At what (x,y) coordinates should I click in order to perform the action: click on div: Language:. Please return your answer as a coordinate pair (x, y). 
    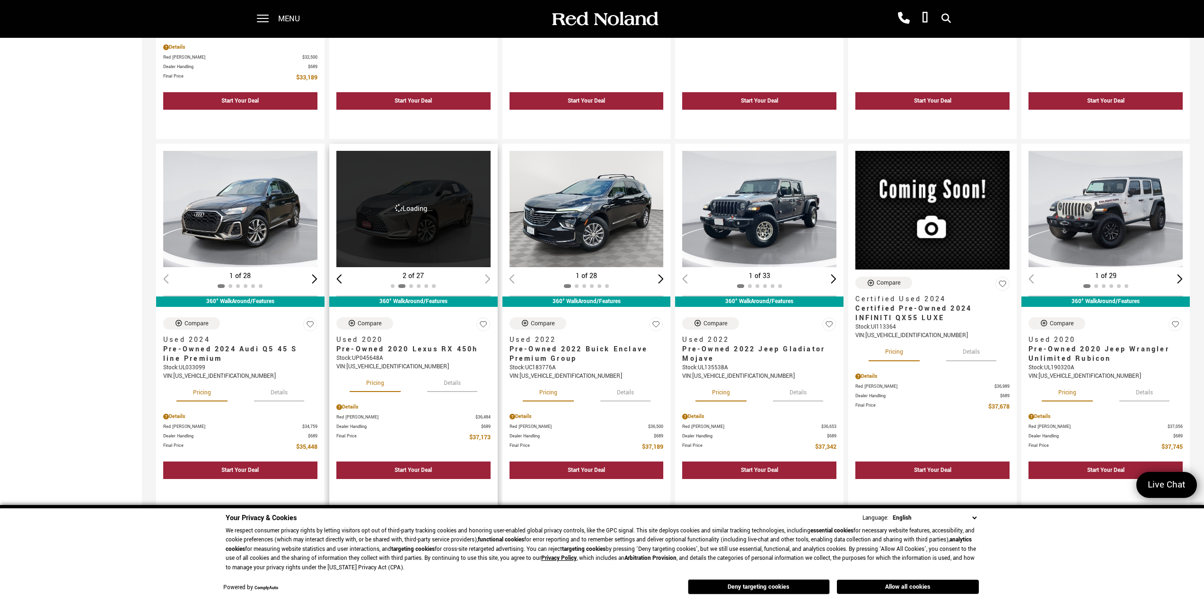
    Looking at the image, I should click on (875, 518).